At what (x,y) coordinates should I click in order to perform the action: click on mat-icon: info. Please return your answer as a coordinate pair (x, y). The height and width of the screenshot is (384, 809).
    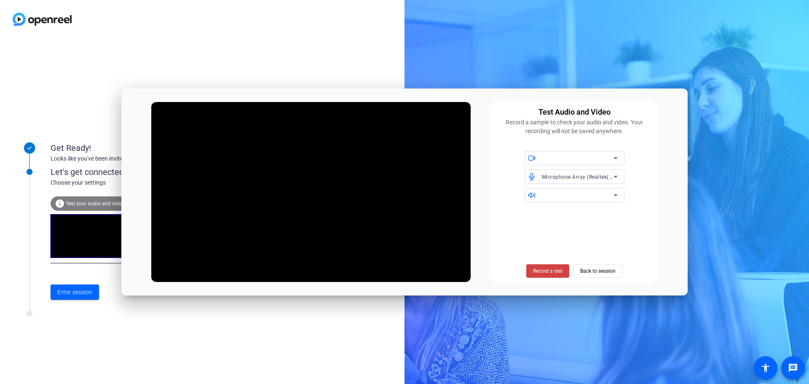
    Looking at the image, I should click on (60, 204).